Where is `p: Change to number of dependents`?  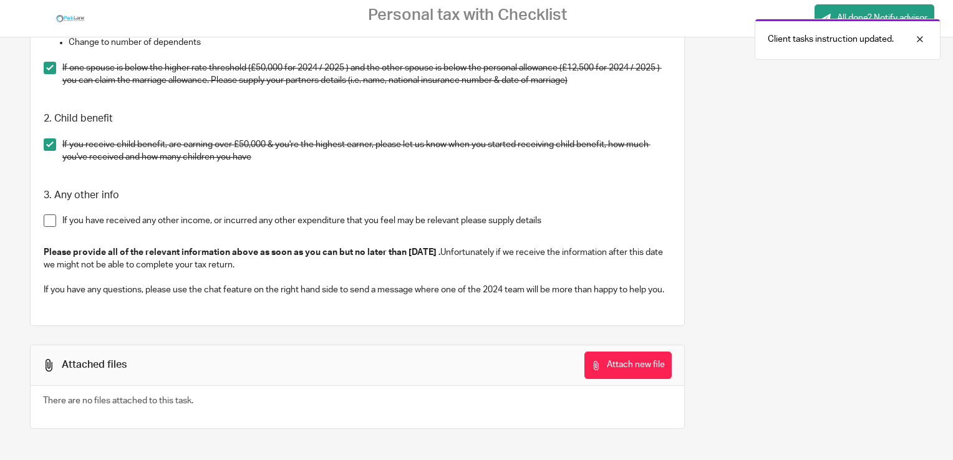 p: Change to number of dependents is located at coordinates (370, 42).